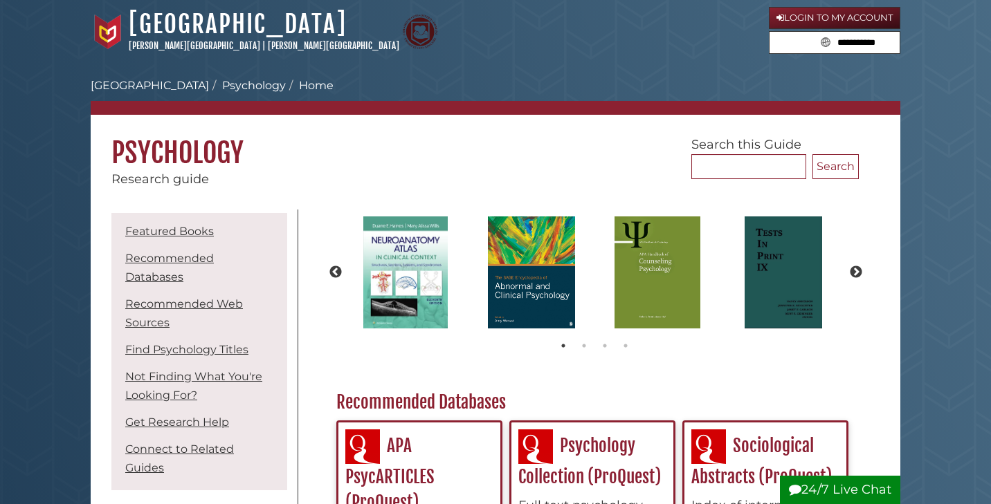 Image resolution: width=991 pixels, height=504 pixels. I want to click on form: Search library guides, policies, and FAQs., so click(835, 43).